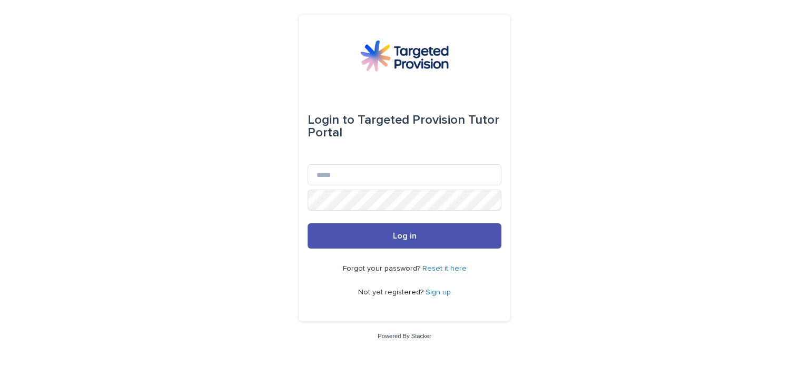 The image size is (809, 366). I want to click on a: Reset it here, so click(445, 269).